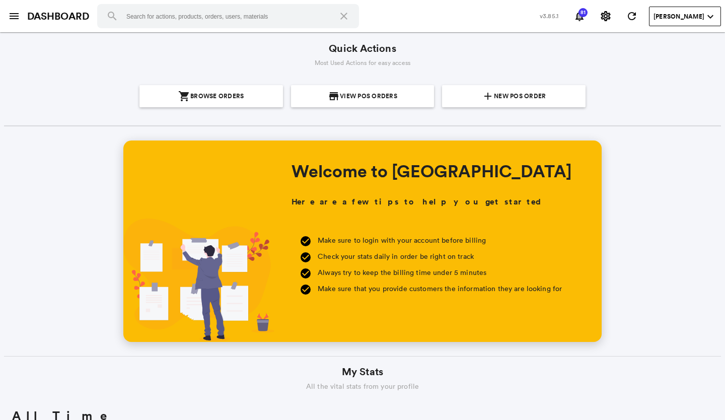 Image resolution: width=725 pixels, height=420 pixels. I want to click on span: Most Used Actions for easy access, so click(362, 62).